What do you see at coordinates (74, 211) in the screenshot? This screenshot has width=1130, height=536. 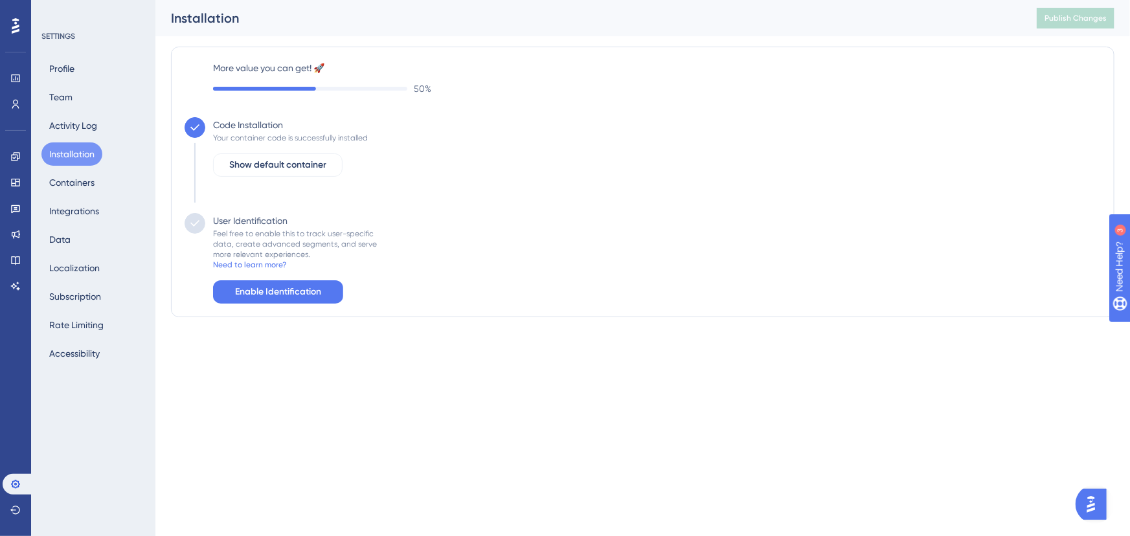 I see `button: Integrations` at bounding box center [74, 211].